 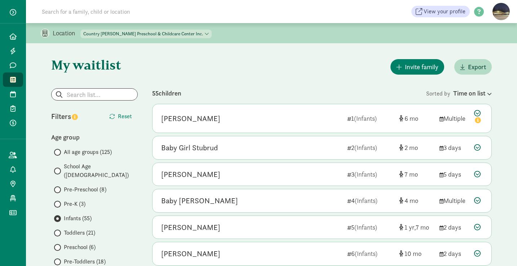 I want to click on div: Chase Vigneux, so click(x=191, y=228).